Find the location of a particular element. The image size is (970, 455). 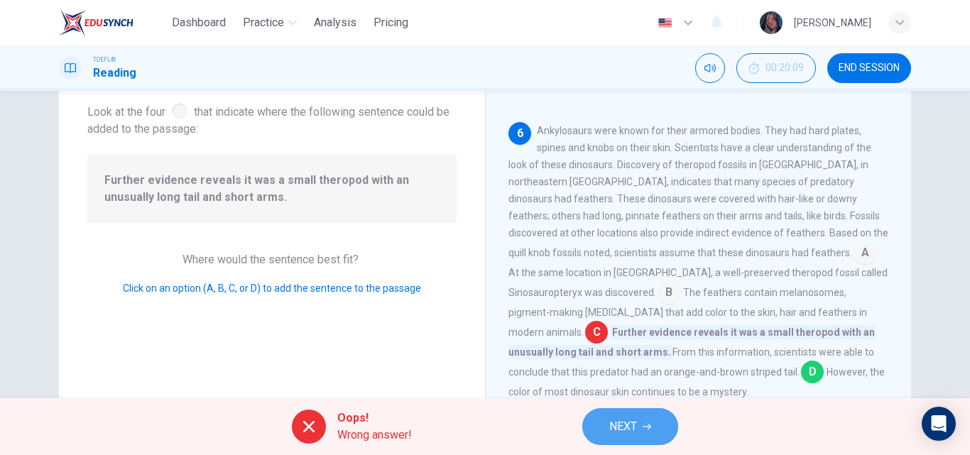

a: Analysis is located at coordinates (335, 23).